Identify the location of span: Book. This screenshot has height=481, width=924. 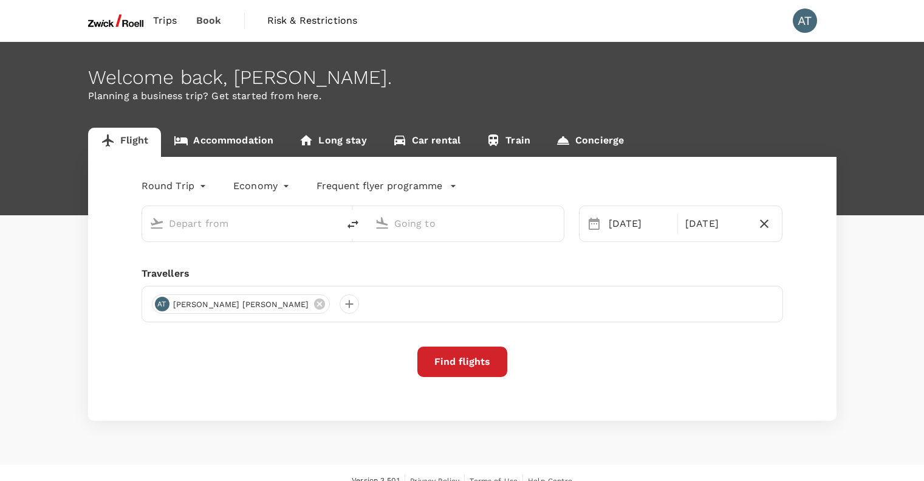
(209, 21).